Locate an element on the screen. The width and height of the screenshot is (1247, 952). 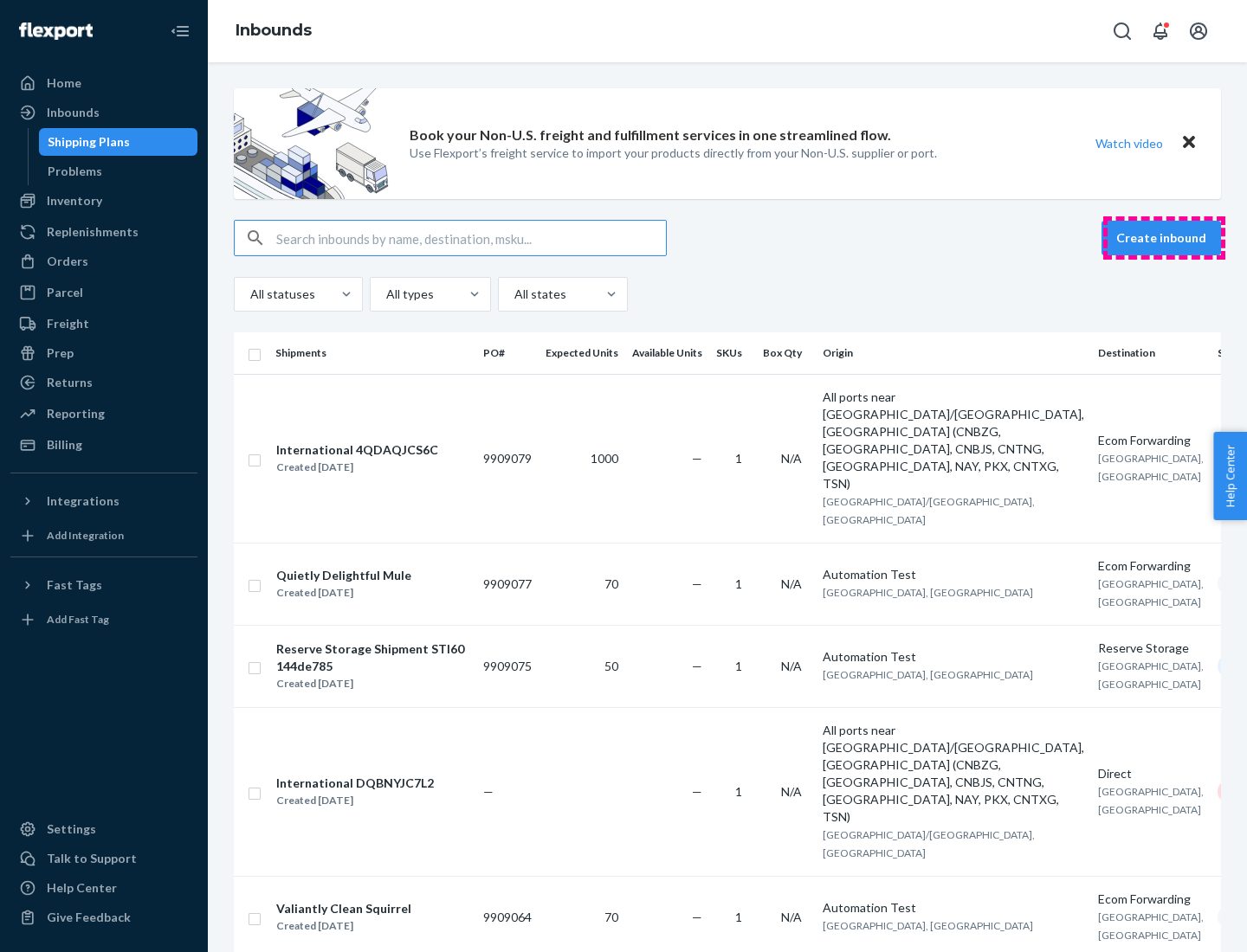
a: Settings is located at coordinates (104, 829).